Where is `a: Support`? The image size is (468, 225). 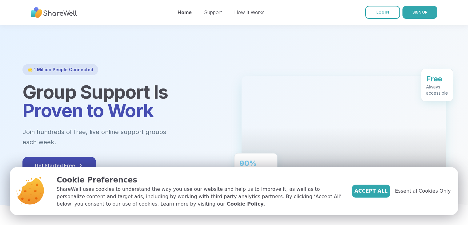
a: Support is located at coordinates (213, 12).